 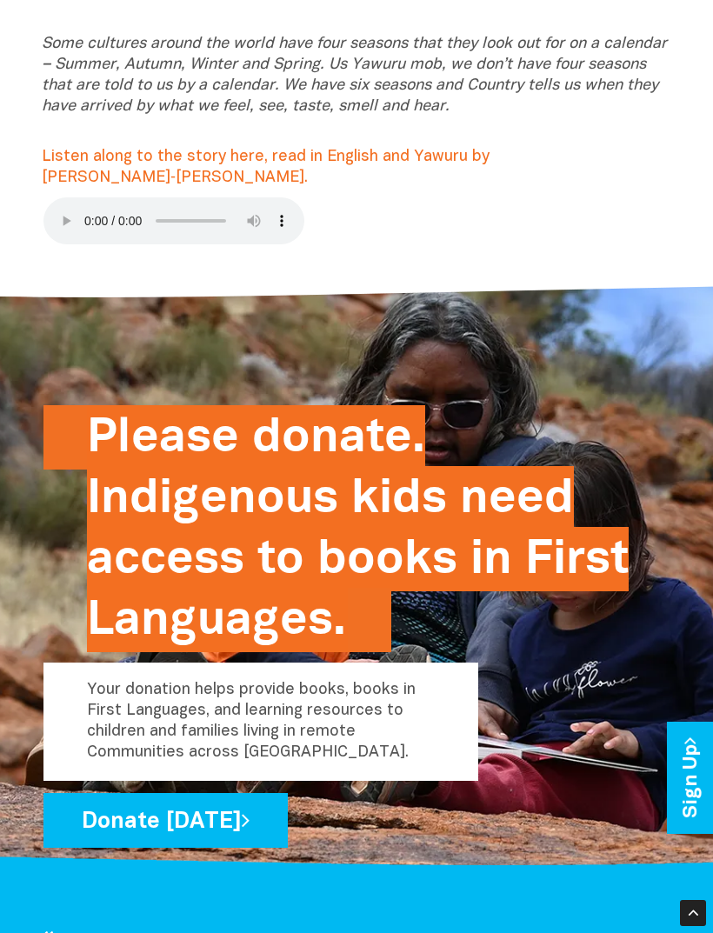 What do you see at coordinates (693, 913) in the screenshot?
I see `div: Scroll Back to Top` at bounding box center [693, 913].